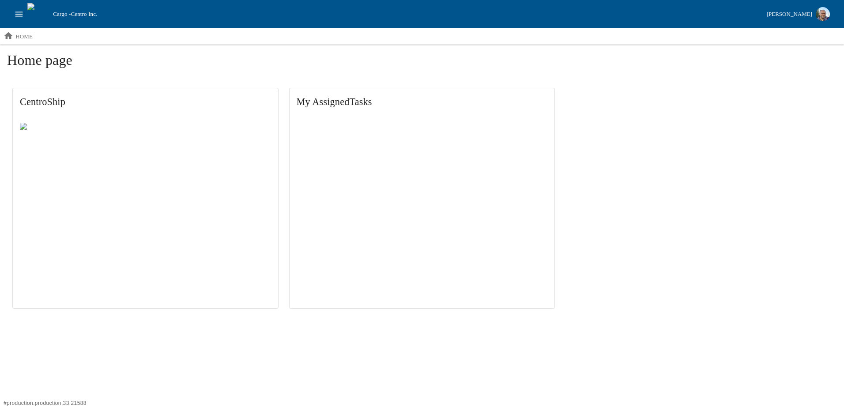 The height and width of the screenshot is (408, 844). What do you see at coordinates (38, 14) in the screenshot?
I see `img: cargo logo` at bounding box center [38, 14].